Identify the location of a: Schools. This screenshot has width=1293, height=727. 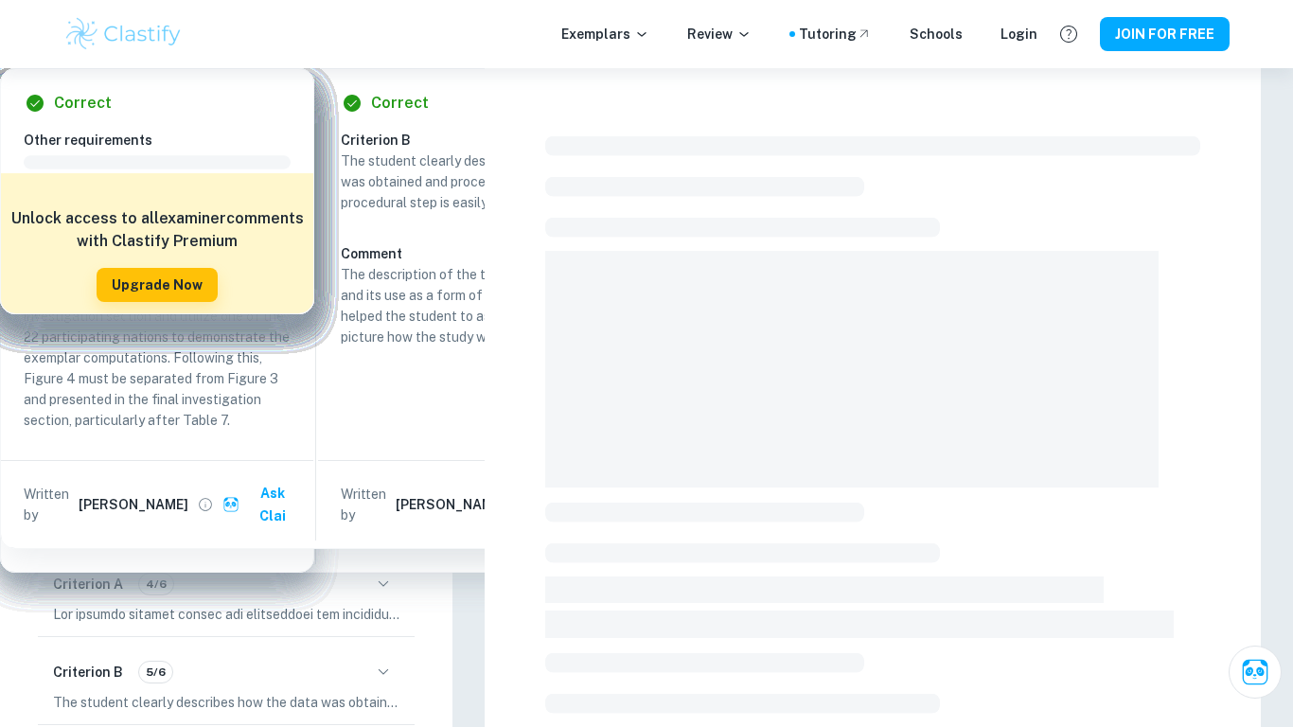
(936, 34).